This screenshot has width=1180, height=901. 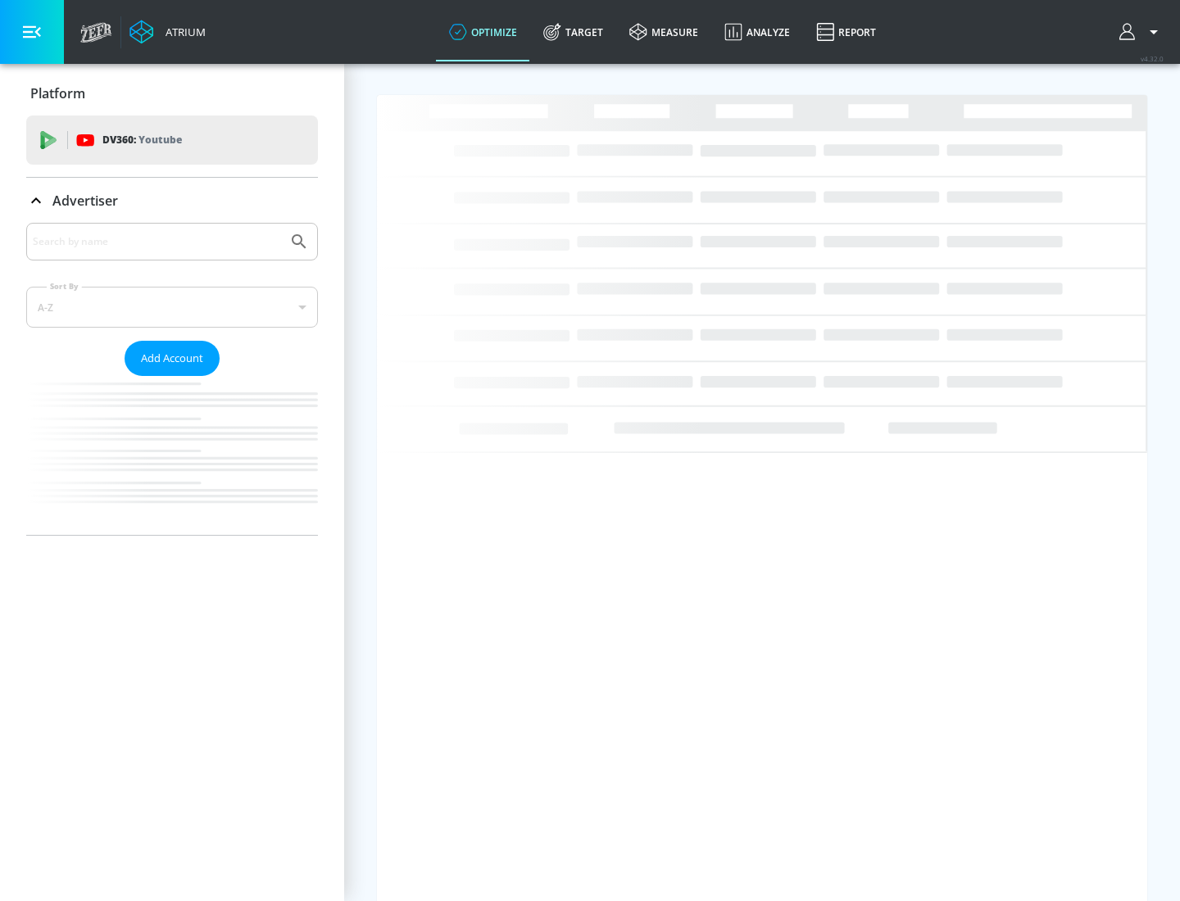 What do you see at coordinates (167, 32) in the screenshot?
I see `a: Atrium` at bounding box center [167, 32].